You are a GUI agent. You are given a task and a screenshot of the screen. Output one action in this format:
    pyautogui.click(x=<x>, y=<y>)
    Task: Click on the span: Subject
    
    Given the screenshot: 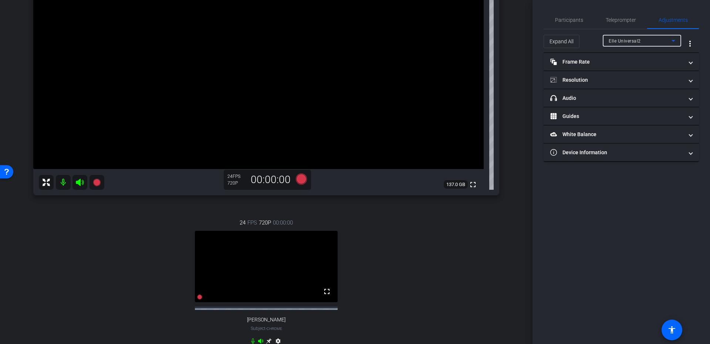 What is the action you would take?
    pyautogui.click(x=266, y=328)
    